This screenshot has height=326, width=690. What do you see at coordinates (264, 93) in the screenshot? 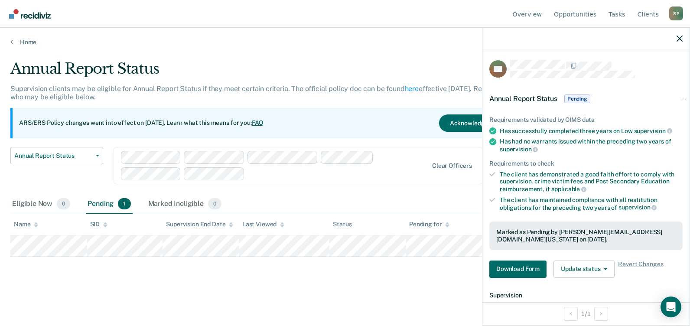
I see `p: Supervision clients may be eligible for Annual Report Status if they meet certain criteria. The o...` at bounding box center [264, 93].